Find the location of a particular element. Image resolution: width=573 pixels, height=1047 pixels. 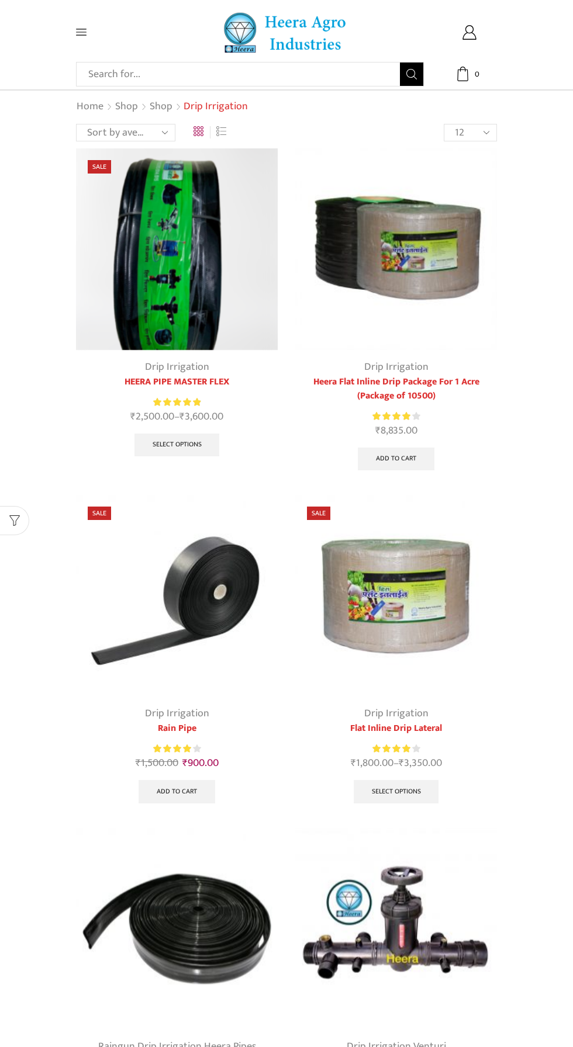

bdi: 900.00 is located at coordinates (200, 763).